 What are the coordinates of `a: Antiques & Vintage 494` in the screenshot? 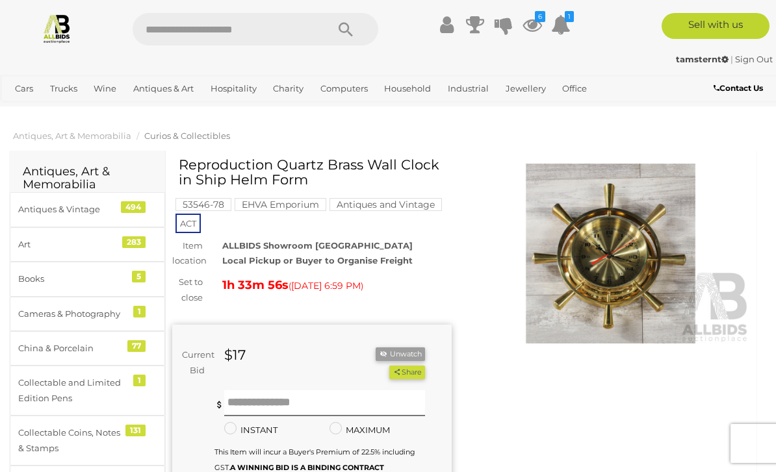 It's located at (87, 209).